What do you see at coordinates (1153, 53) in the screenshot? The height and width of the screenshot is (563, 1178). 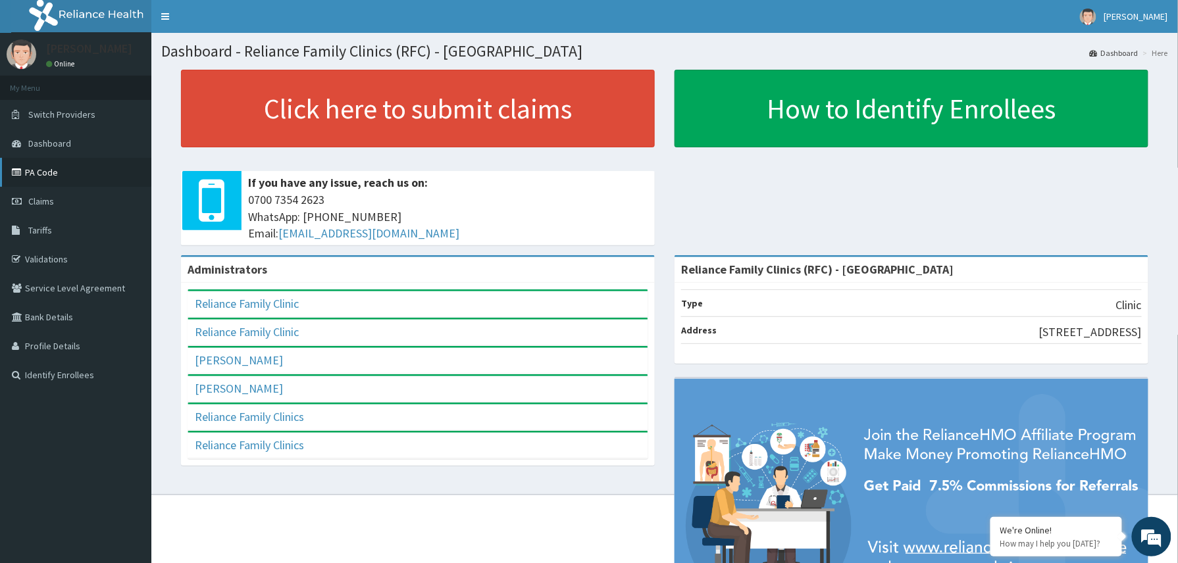 I see `li: Here` at bounding box center [1153, 53].